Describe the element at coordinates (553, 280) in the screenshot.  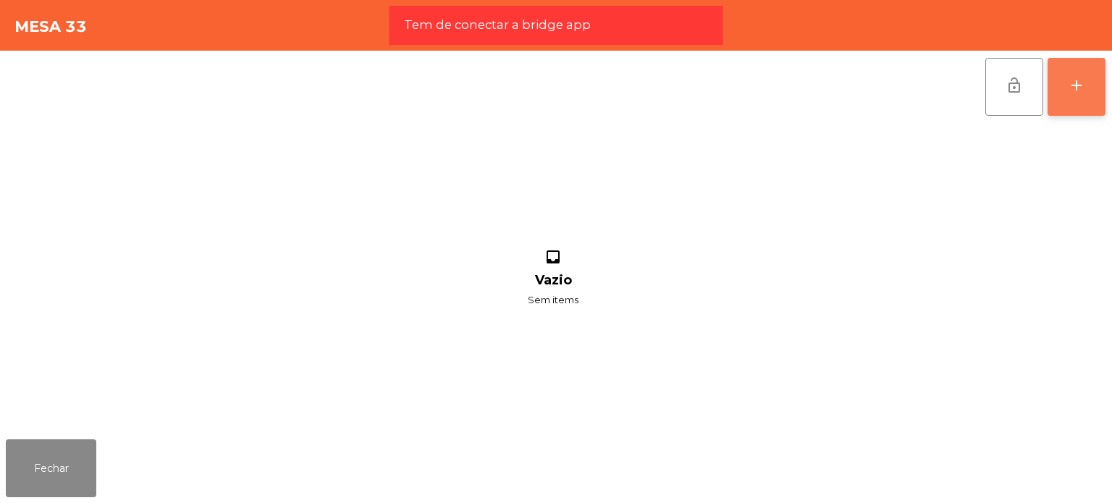
I see `h1: Vazio` at that location.